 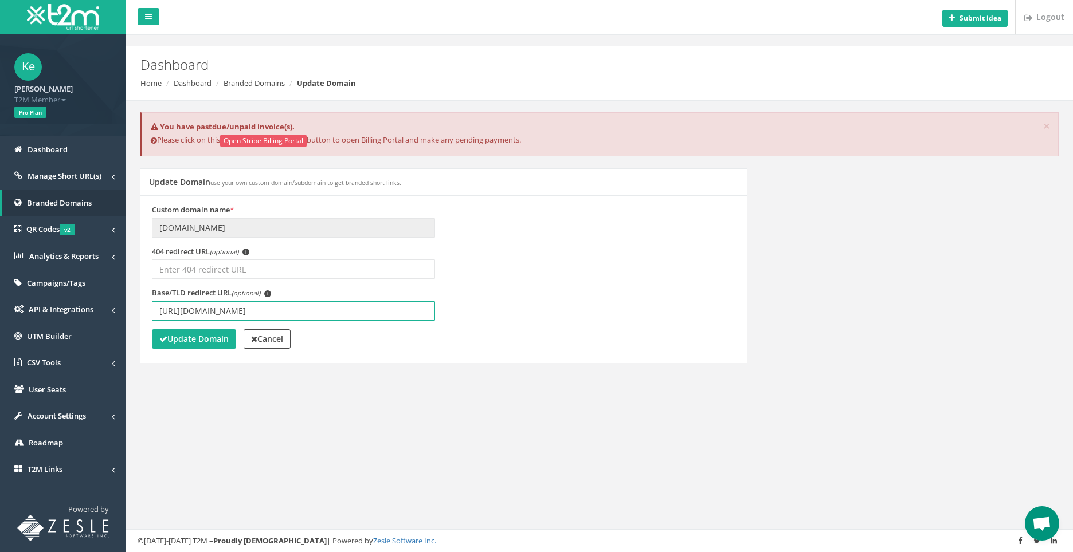 I want to click on input: Enter 404 redirect URL, so click(x=293, y=269).